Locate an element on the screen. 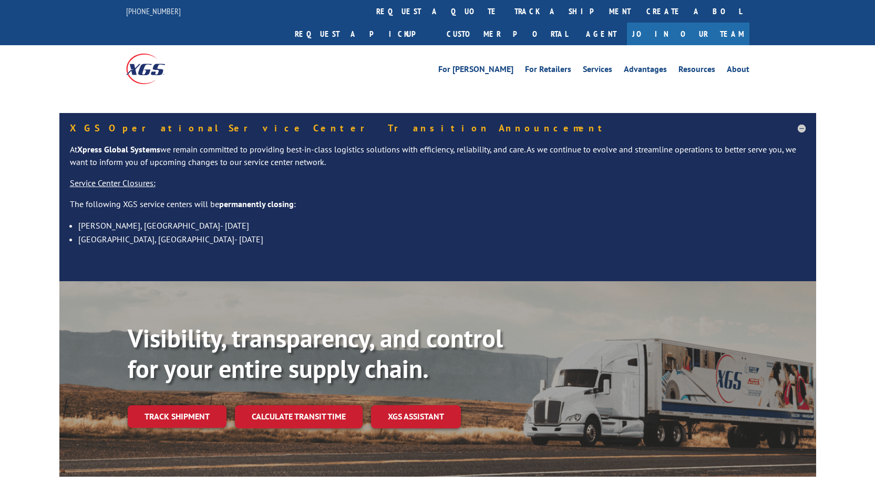 This screenshot has width=875, height=503. a: Calculate transit time is located at coordinates (299, 416).